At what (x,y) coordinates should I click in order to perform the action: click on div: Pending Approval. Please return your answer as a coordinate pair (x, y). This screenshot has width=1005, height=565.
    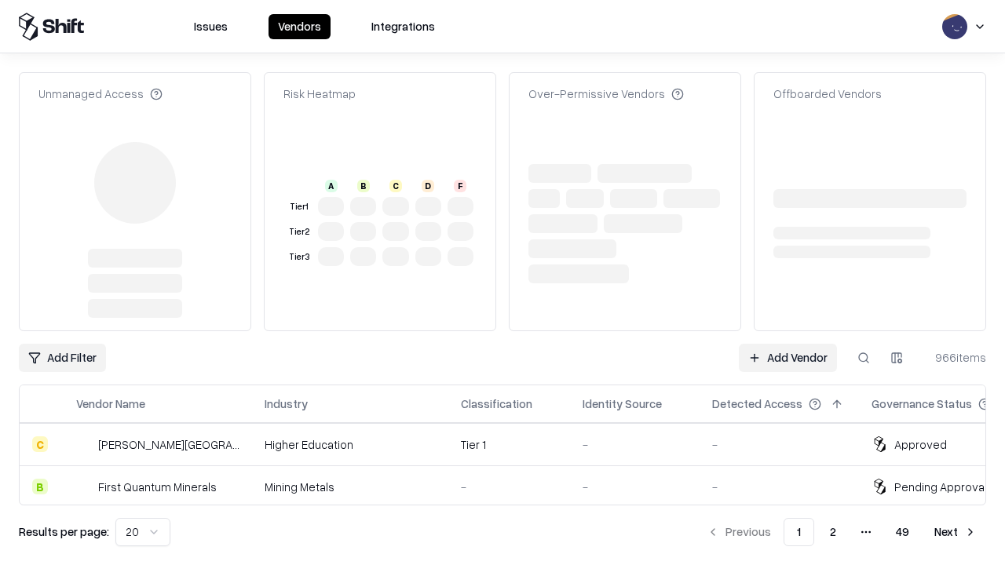
    Looking at the image, I should click on (941, 487).